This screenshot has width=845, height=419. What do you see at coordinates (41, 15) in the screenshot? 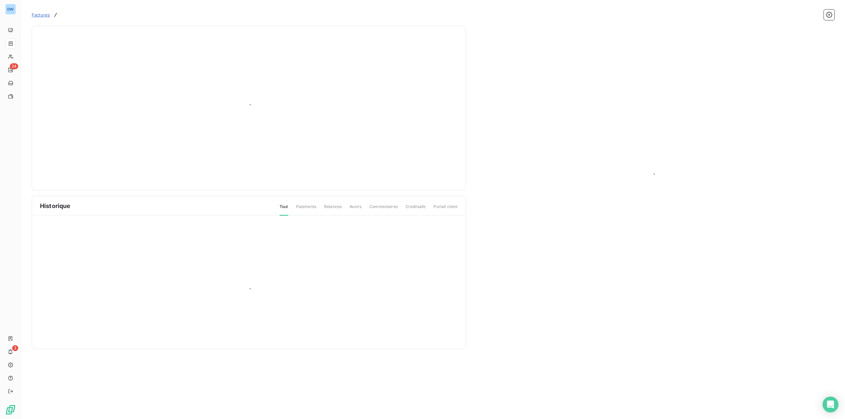
I see `a: Factures` at bounding box center [41, 15].